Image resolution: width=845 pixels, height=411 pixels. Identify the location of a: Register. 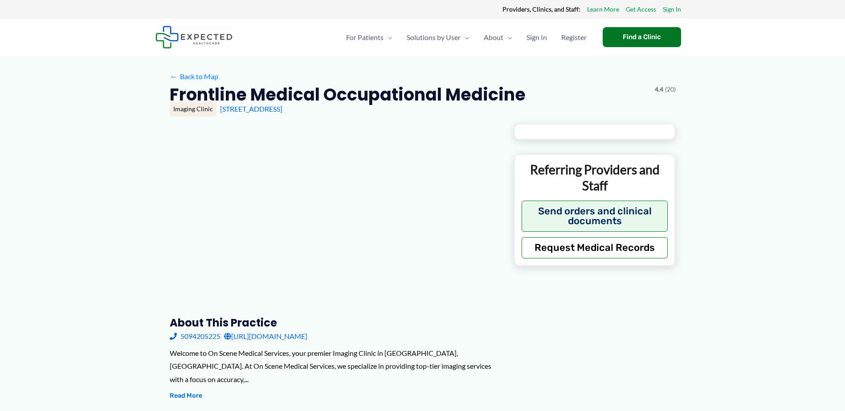
(573, 37).